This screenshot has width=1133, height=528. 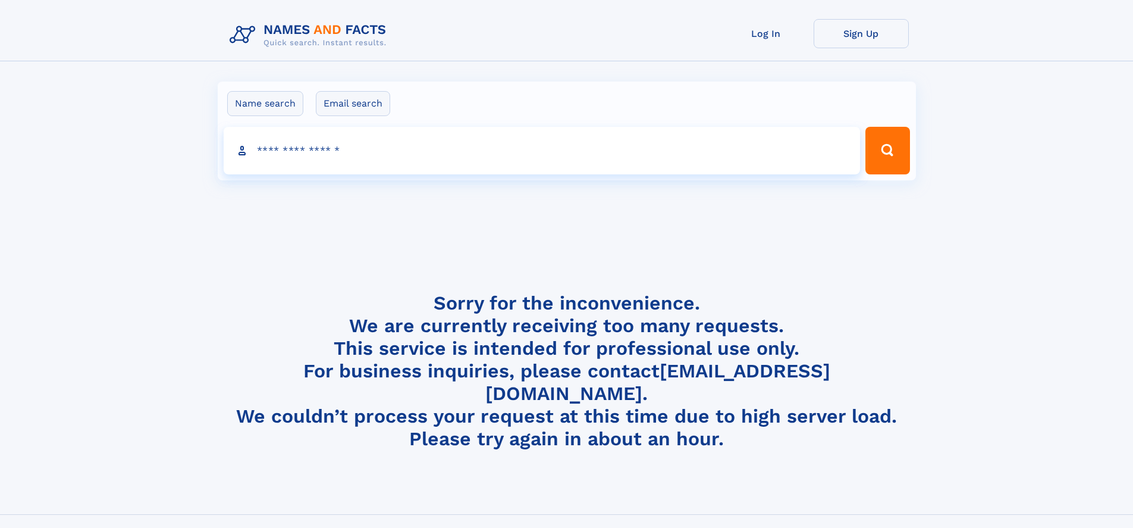 I want to click on img: Logo Names and Facts, so click(x=311, y=35).